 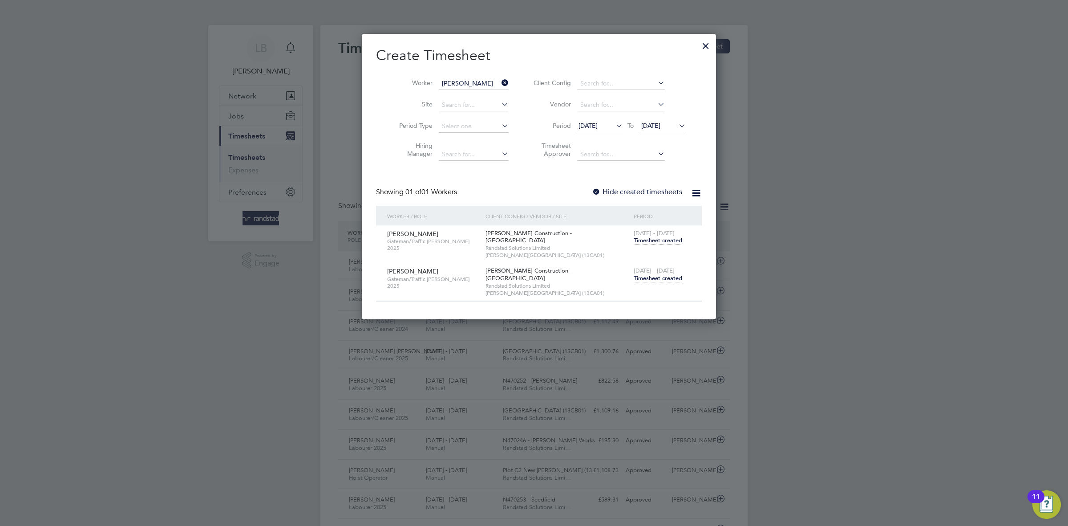 I want to click on label: Timesheet Approver, so click(x=551, y=150).